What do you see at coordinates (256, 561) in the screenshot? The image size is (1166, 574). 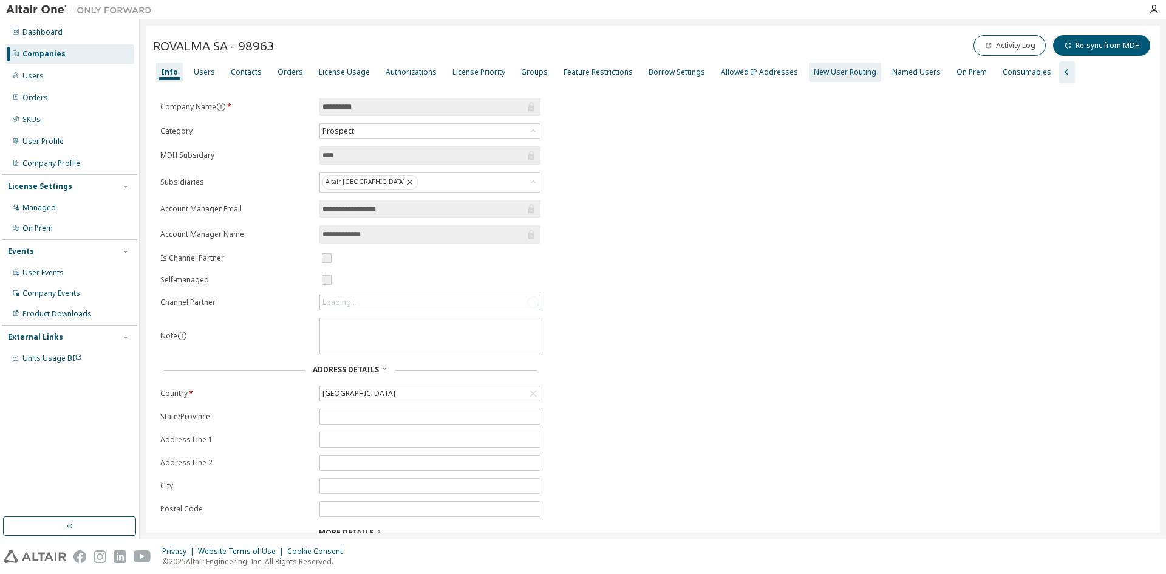 I see `p: © 2025 Altair Engineering, Inc. All Rights Reserved.` at bounding box center [256, 561].